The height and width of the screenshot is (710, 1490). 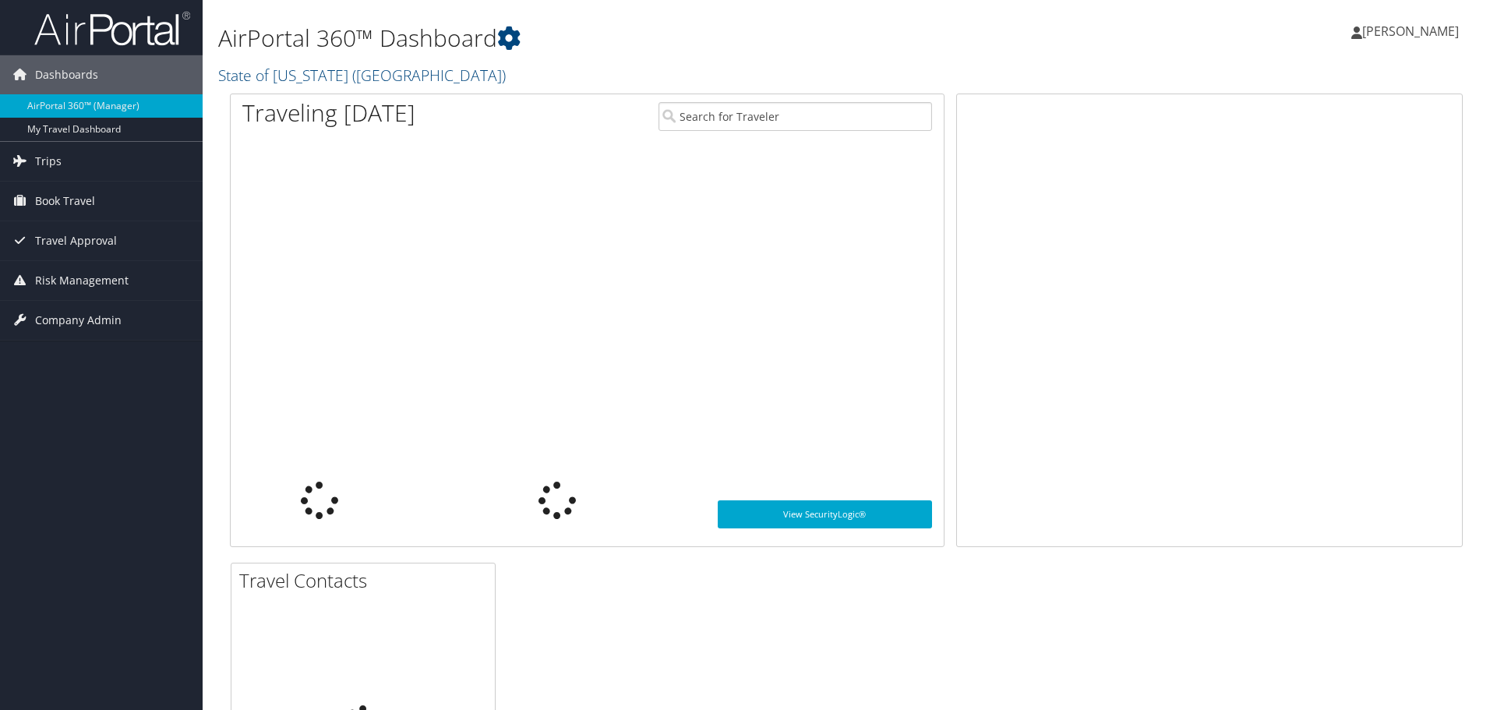 I want to click on span: Dashboards, so click(x=66, y=75).